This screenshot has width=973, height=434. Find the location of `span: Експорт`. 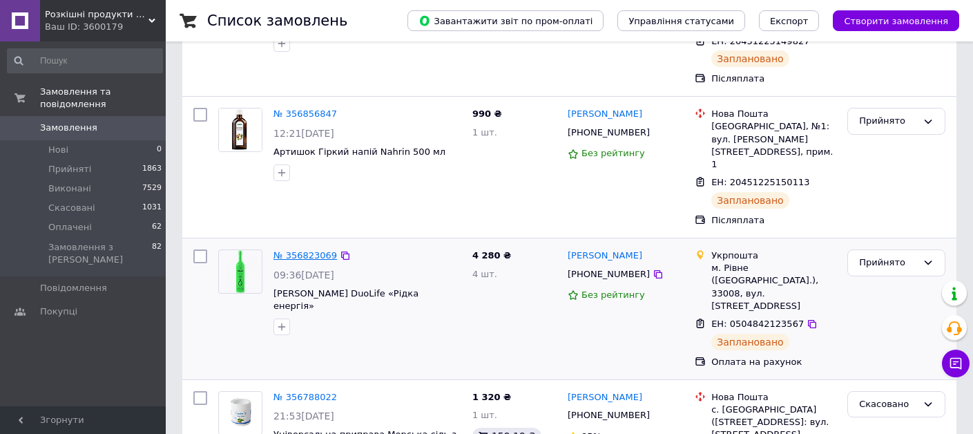

span: Експорт is located at coordinates (789, 21).